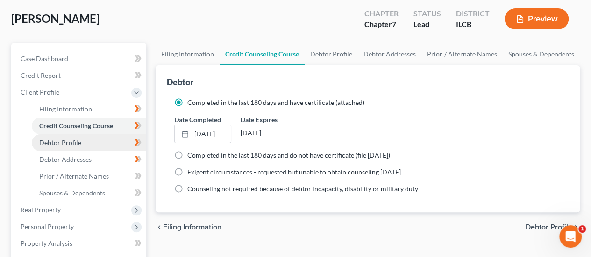  Describe the element at coordinates (79, 59) in the screenshot. I see `a: Case Dashboard` at that location.